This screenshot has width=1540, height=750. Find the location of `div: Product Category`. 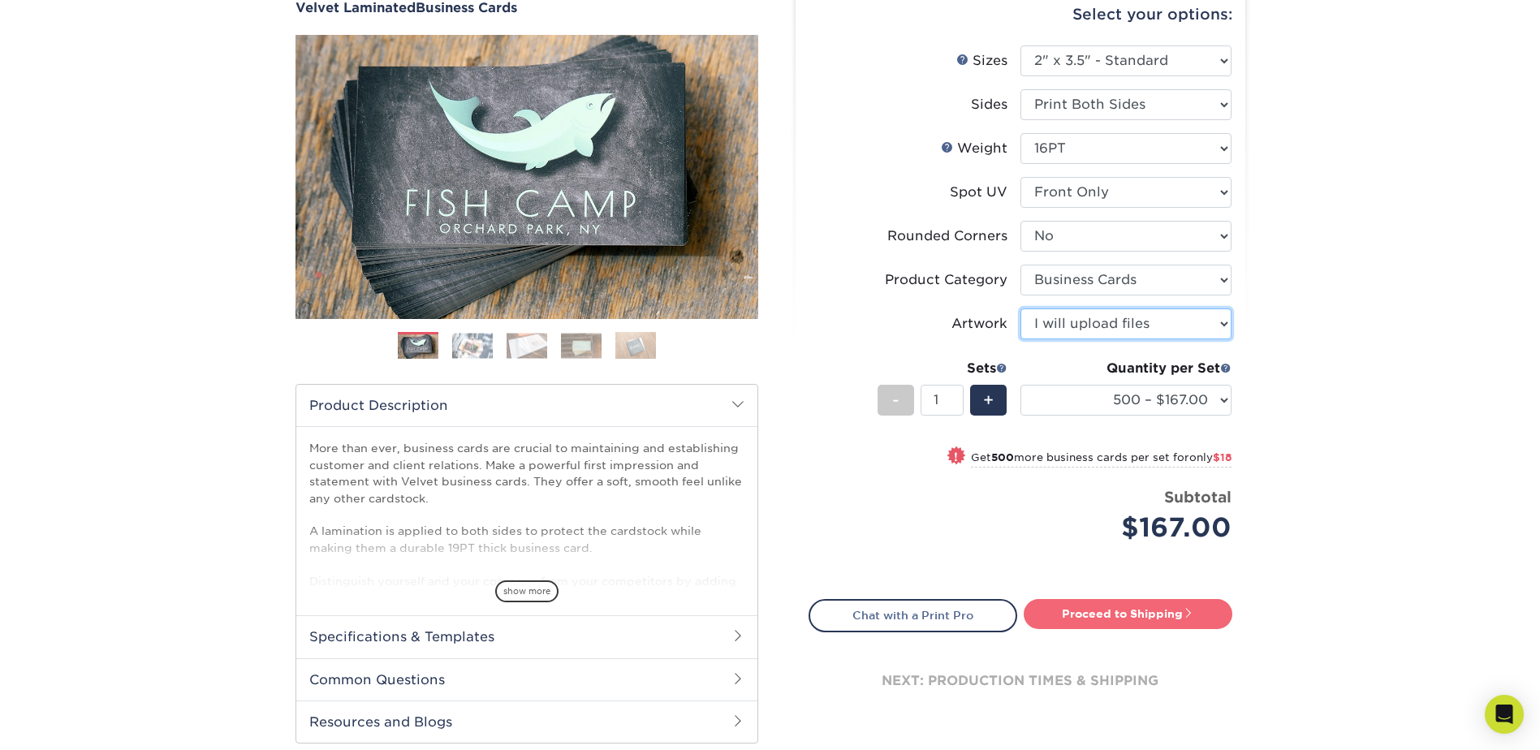

div: Product Category is located at coordinates (946, 280).